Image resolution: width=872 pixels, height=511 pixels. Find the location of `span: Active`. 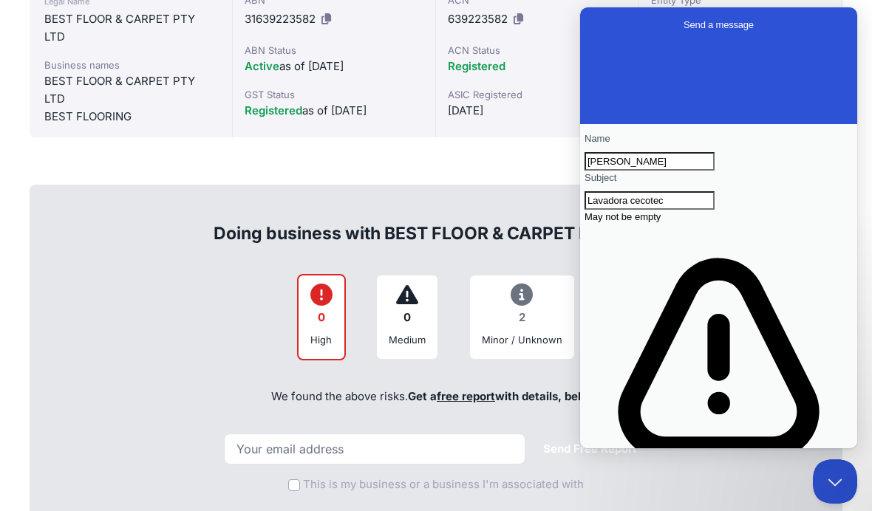

span: Active is located at coordinates (262, 66).